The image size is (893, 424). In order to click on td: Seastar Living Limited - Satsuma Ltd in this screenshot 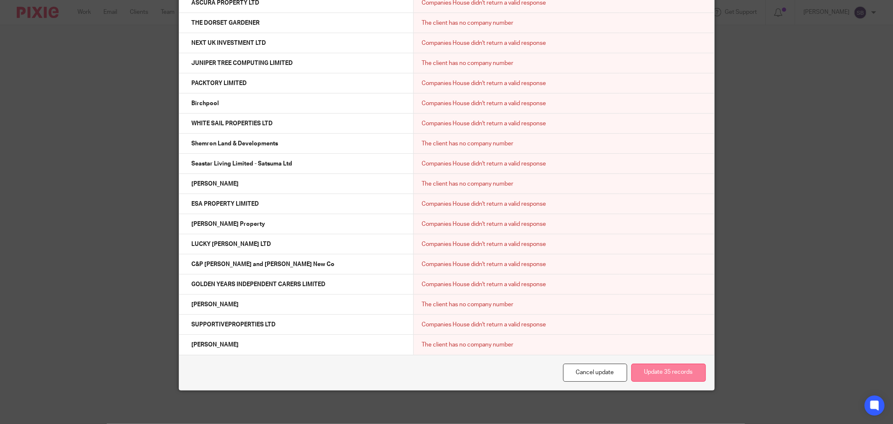, I will do `click(297, 164)`.